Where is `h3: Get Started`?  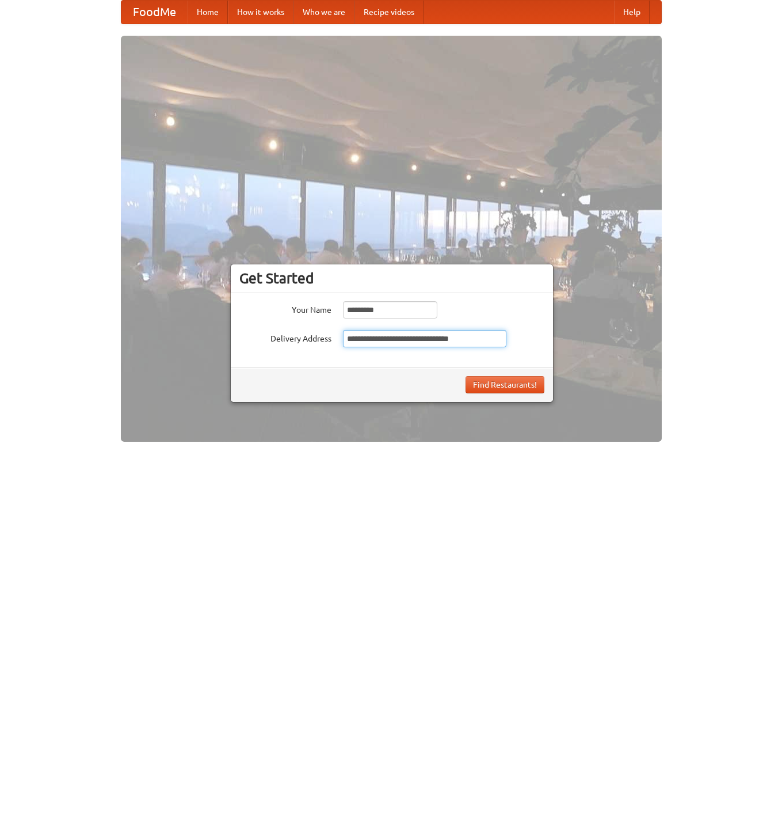 h3: Get Started is located at coordinates (392, 278).